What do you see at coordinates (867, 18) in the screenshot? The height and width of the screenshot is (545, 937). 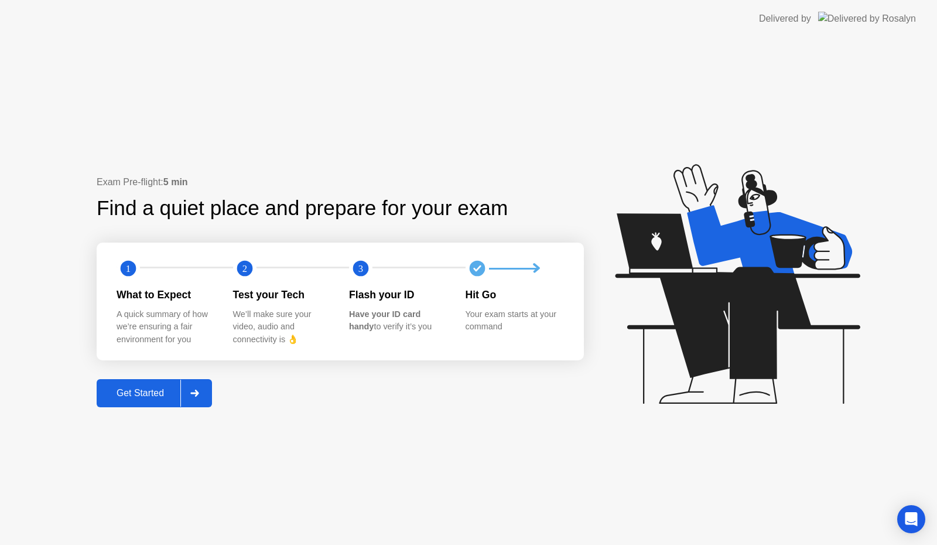 I see `img: Delivered by Rosalyn` at bounding box center [867, 18].